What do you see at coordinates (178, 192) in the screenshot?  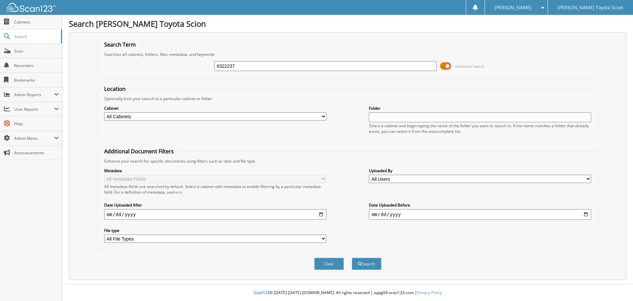 I see `a: here` at bounding box center [178, 192].